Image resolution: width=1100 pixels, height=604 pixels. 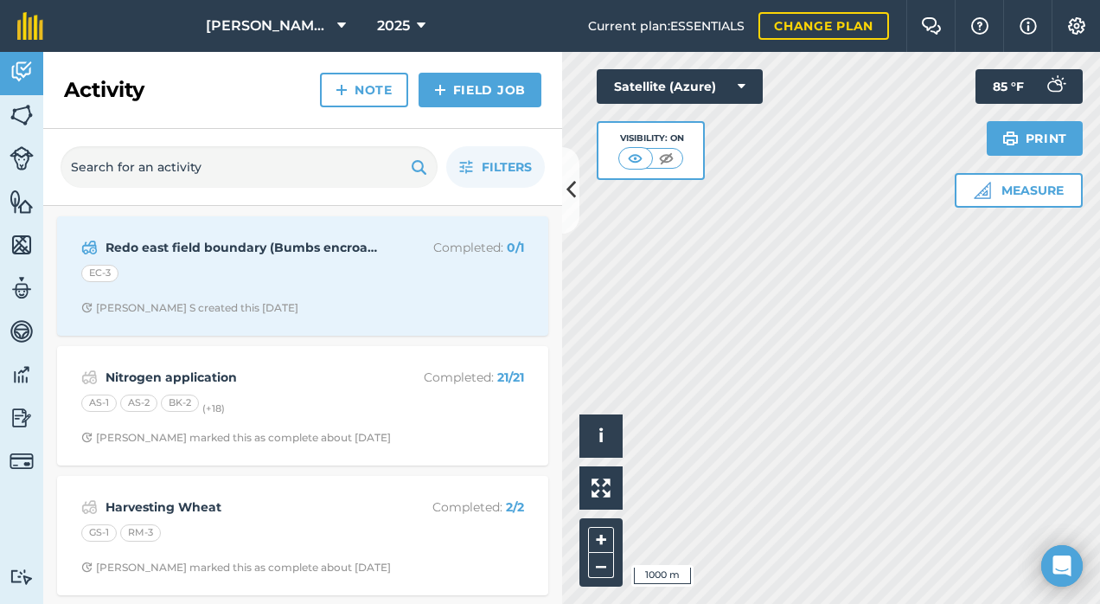 I want to click on h2: Activity, so click(x=104, y=90).